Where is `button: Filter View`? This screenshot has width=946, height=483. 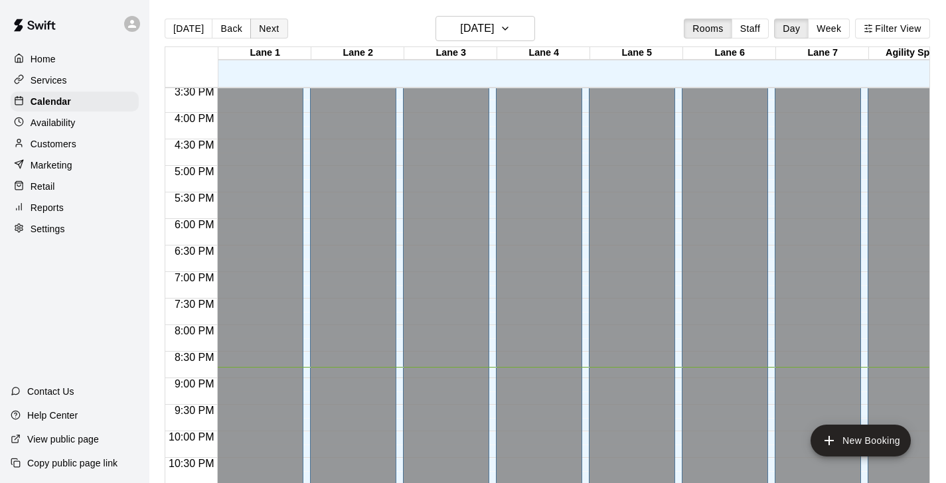 button: Filter View is located at coordinates (892, 29).